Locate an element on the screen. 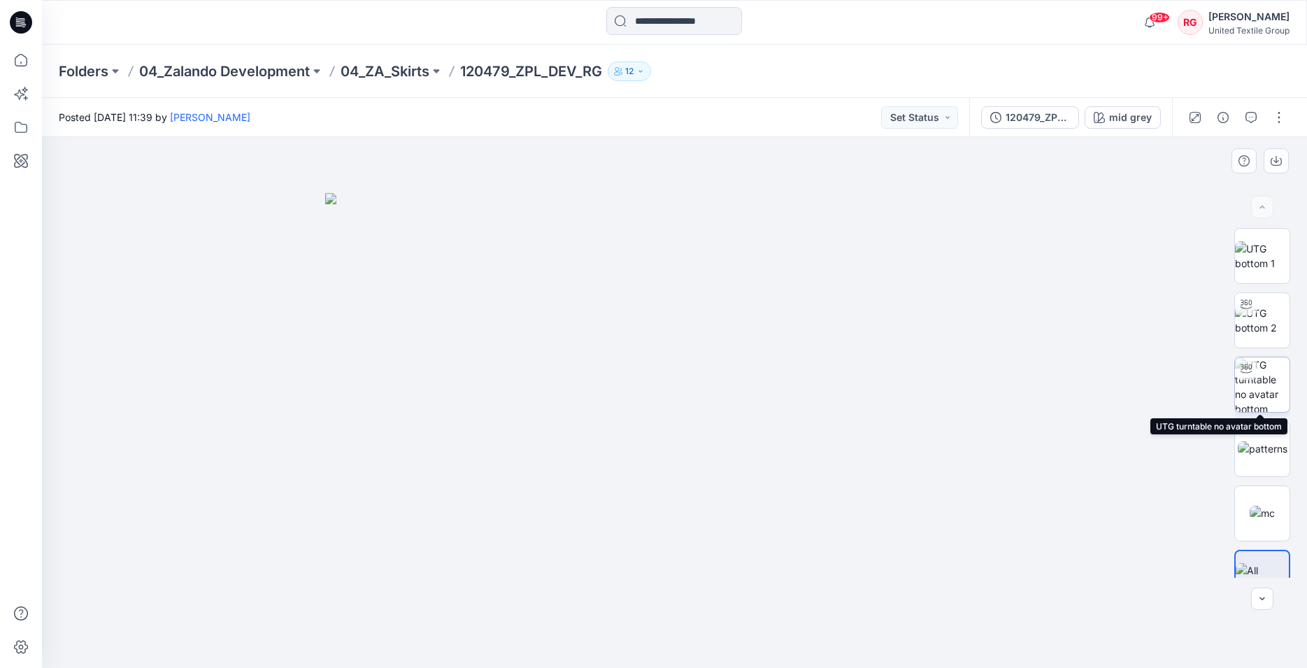 Image resolution: width=1307 pixels, height=668 pixels. img: mc is located at coordinates (1262, 513).